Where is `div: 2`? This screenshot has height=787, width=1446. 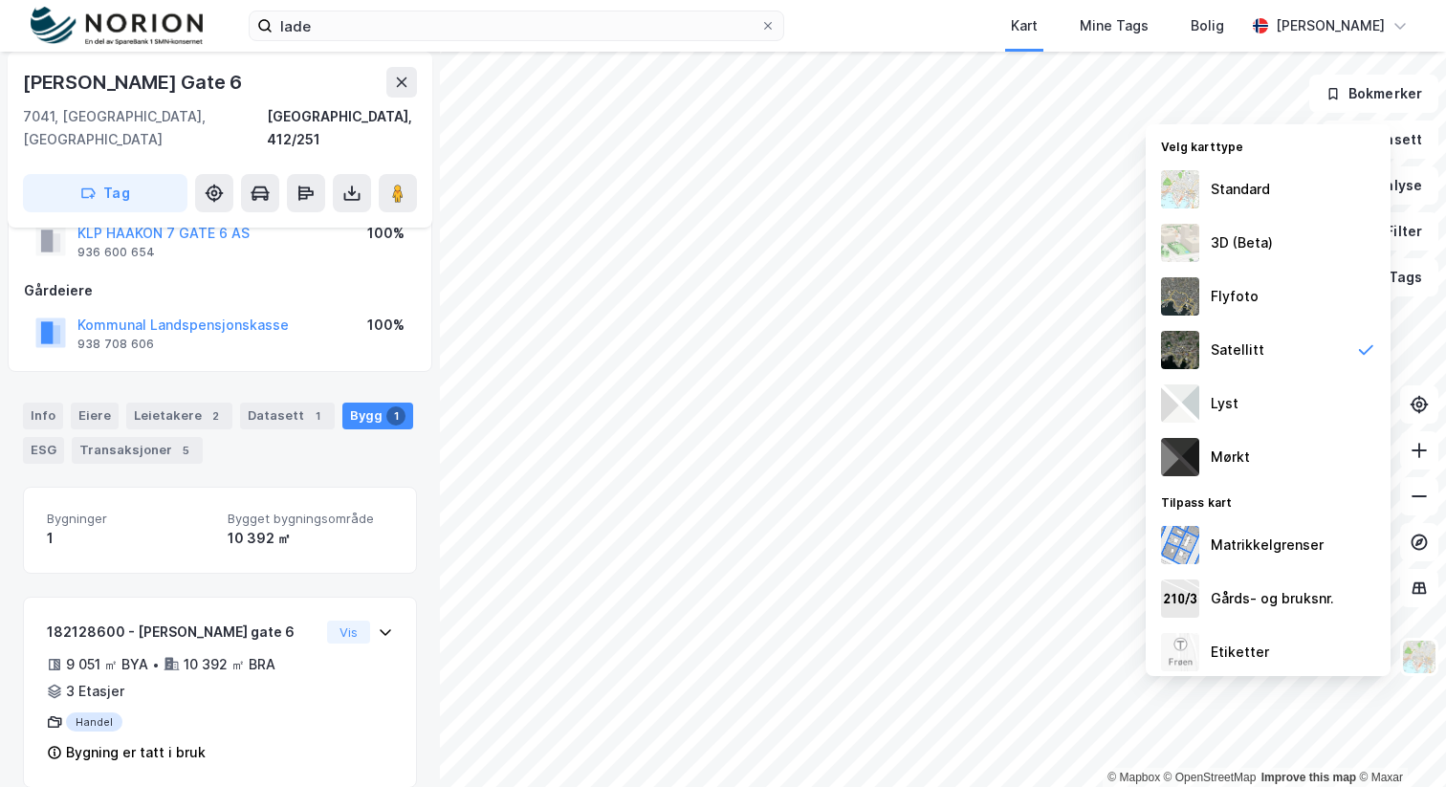
div: 2 is located at coordinates (215, 416).